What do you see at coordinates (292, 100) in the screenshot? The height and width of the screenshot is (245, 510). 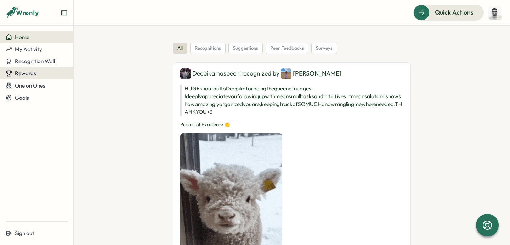 I see `p: HUGE shoutout to Deepika for being the queen of nudges - I deeply appreciate you following up wit...` at bounding box center [292, 100].